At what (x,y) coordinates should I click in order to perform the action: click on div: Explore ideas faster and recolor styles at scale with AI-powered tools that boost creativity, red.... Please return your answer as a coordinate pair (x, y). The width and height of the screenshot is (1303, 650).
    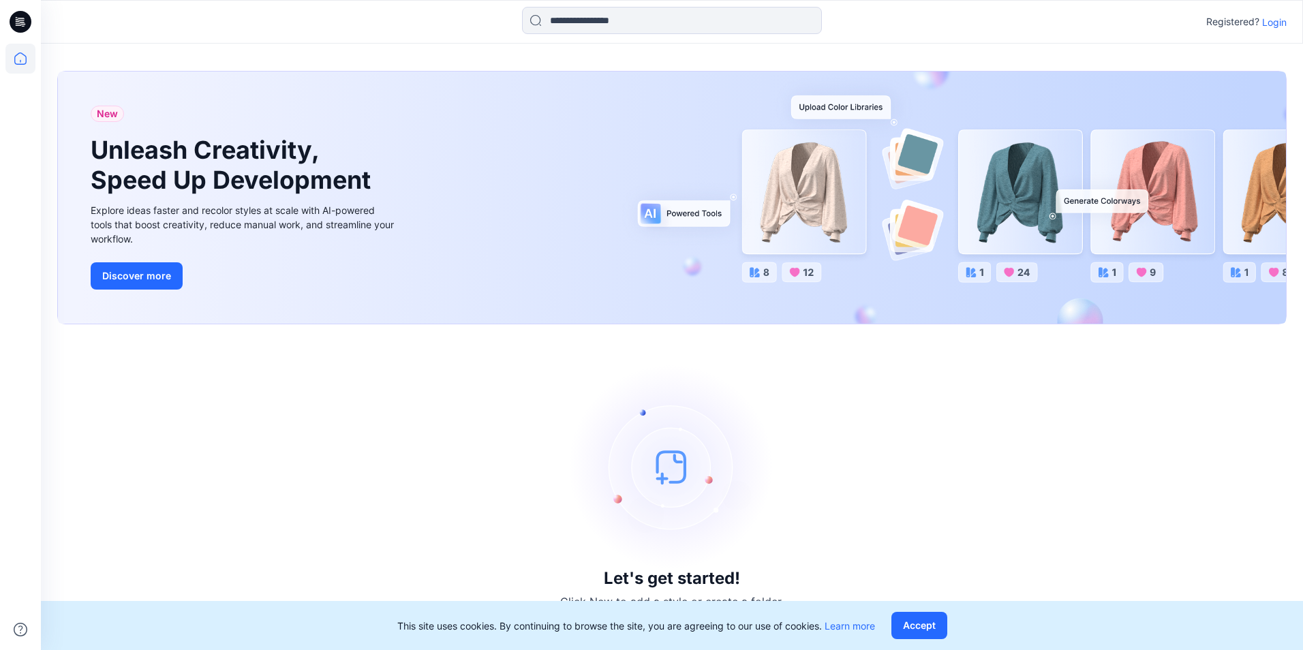
    Looking at the image, I should click on (244, 224).